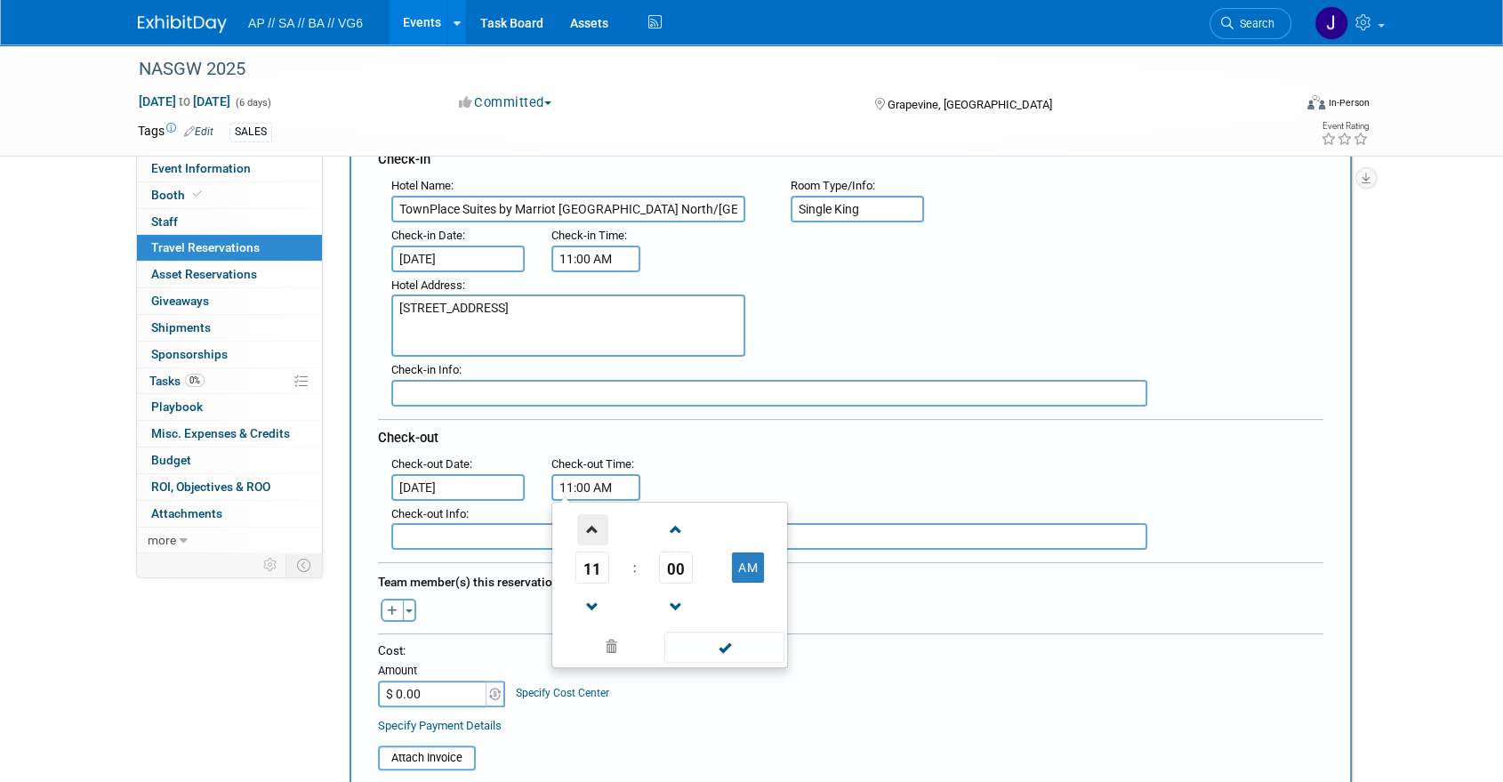  I want to click on div: NASGW 2025, so click(698, 69).